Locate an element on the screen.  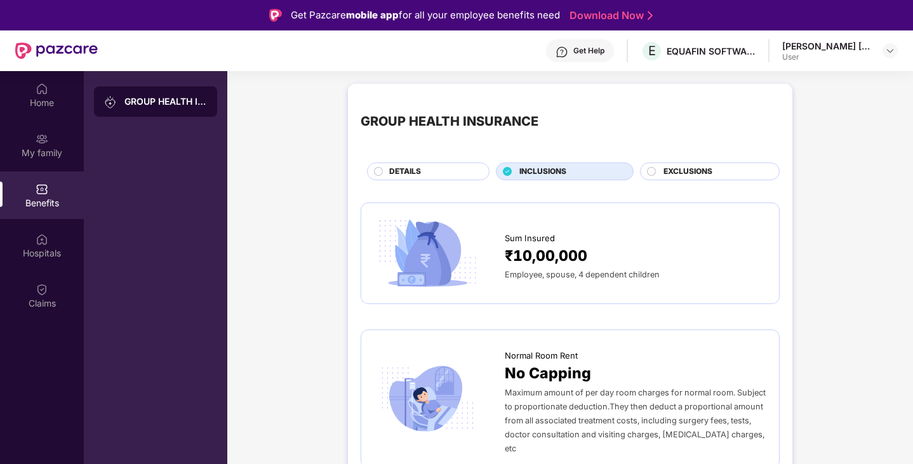
img: Stroke is located at coordinates (650, 15).